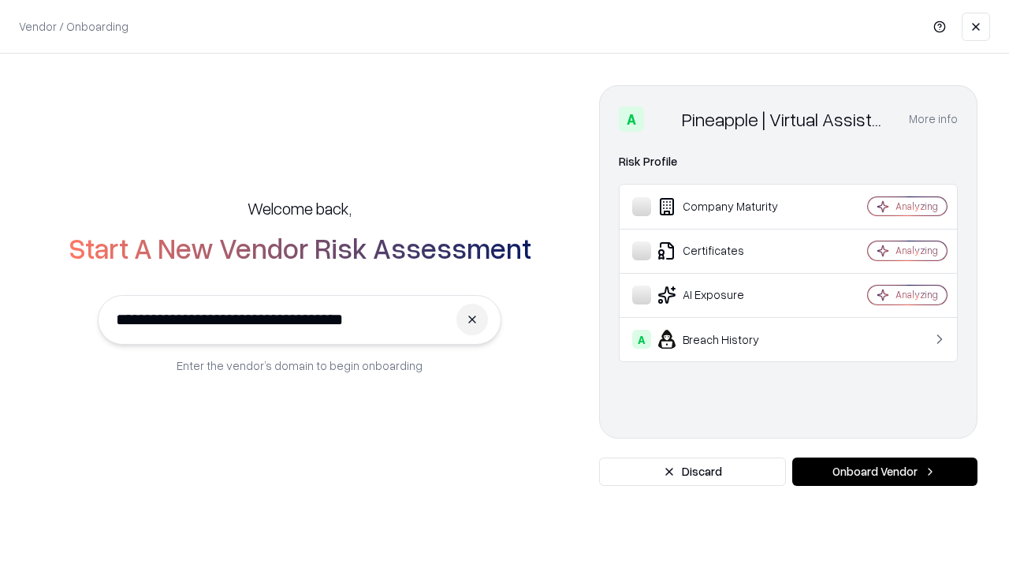  What do you see at coordinates (726, 207) in the screenshot?
I see `div: Company Maturity` at bounding box center [726, 207].